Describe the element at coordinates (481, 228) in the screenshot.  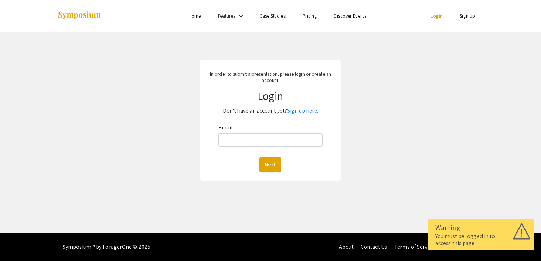
I see `div: Warning` at that location.